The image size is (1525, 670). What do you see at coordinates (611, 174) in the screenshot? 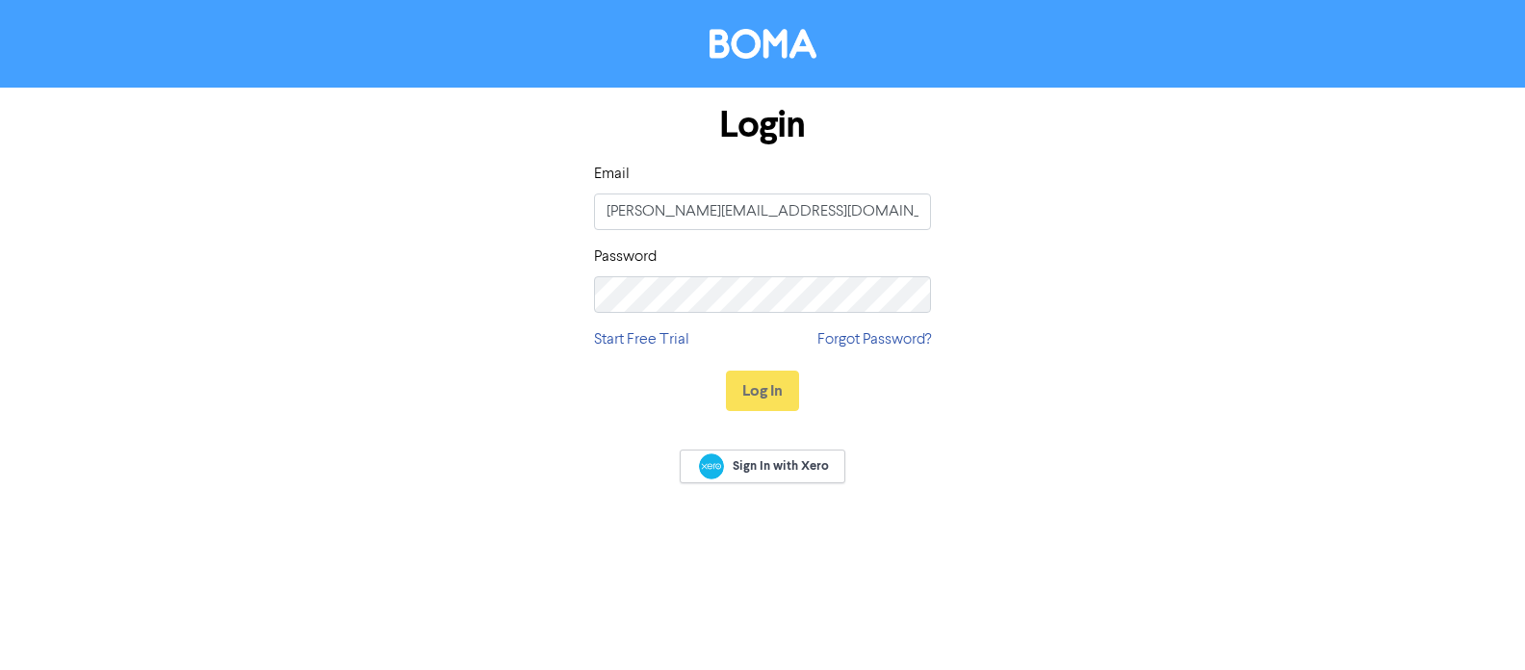
I see `label: Email` at bounding box center [611, 174].